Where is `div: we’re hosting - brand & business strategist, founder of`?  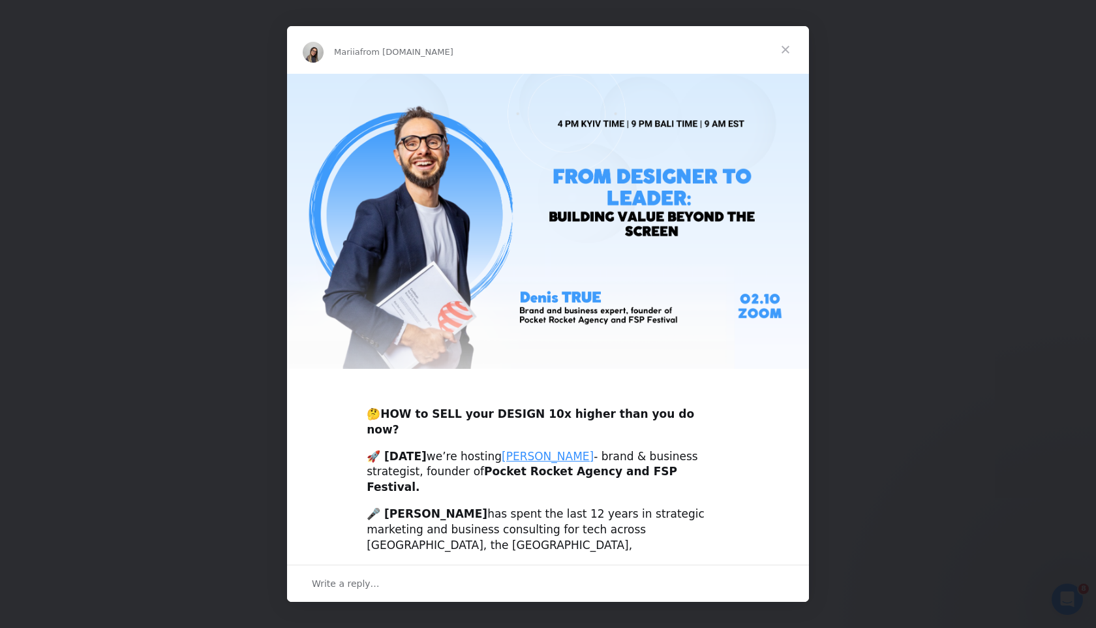
div: we’re hosting - brand & business strategist, founder of is located at coordinates (548, 472).